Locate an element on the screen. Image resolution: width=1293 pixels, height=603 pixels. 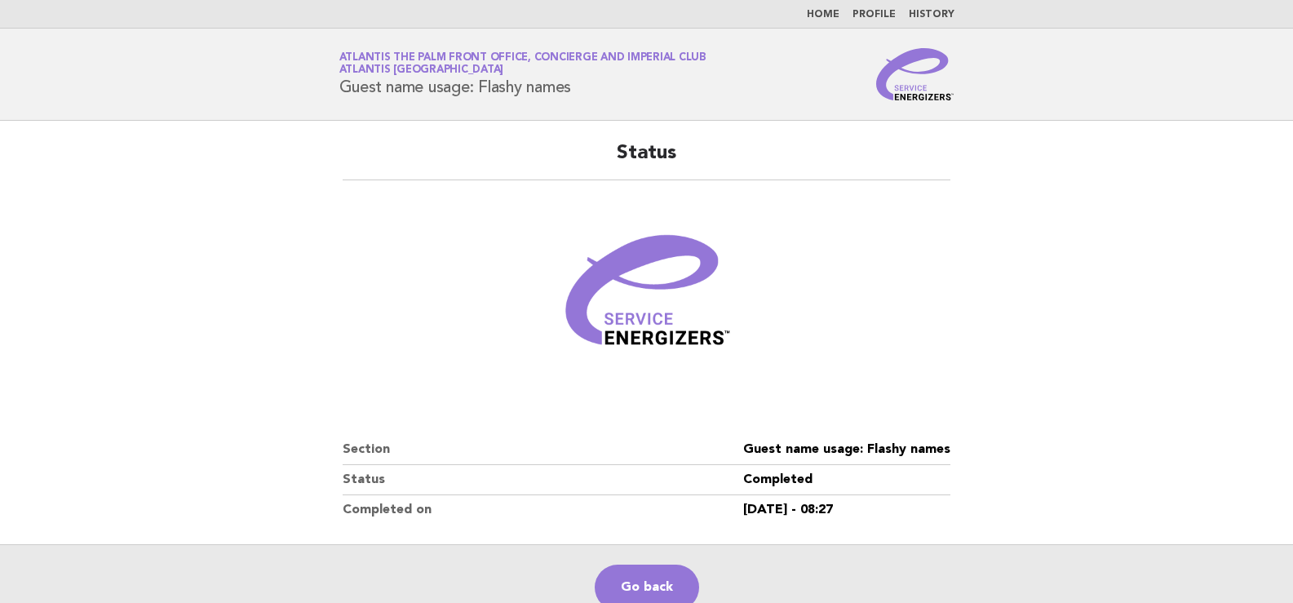
a: History is located at coordinates (932, 15).